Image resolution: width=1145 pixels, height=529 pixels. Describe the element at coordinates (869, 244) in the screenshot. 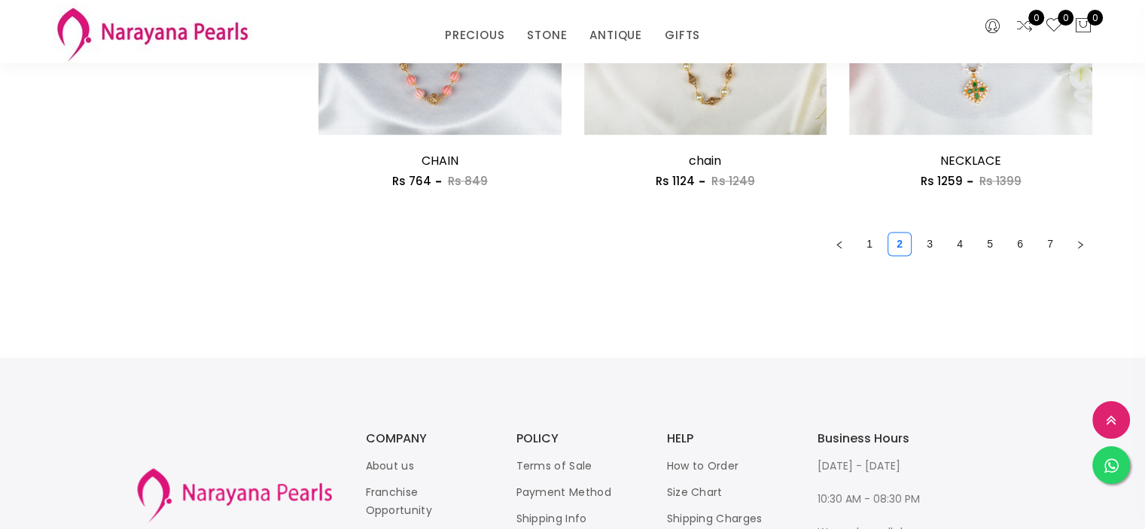

I see `li: 1` at that location.